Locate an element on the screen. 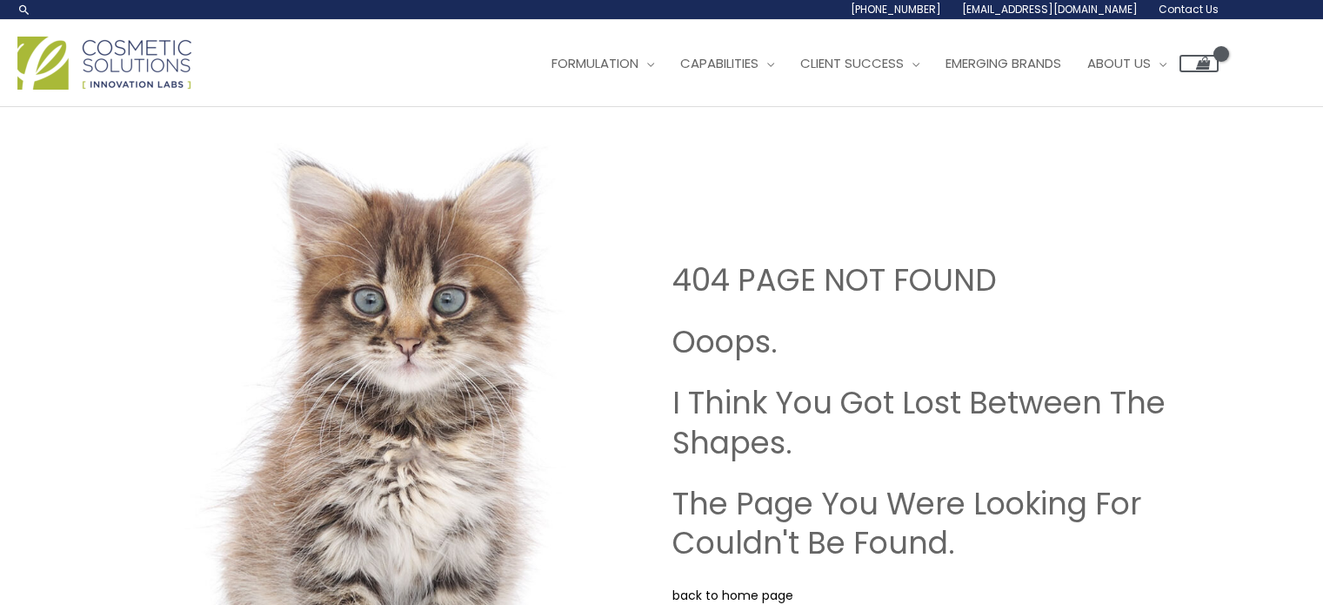 The height and width of the screenshot is (605, 1323). a: Emerging Brands is located at coordinates (1003, 64).